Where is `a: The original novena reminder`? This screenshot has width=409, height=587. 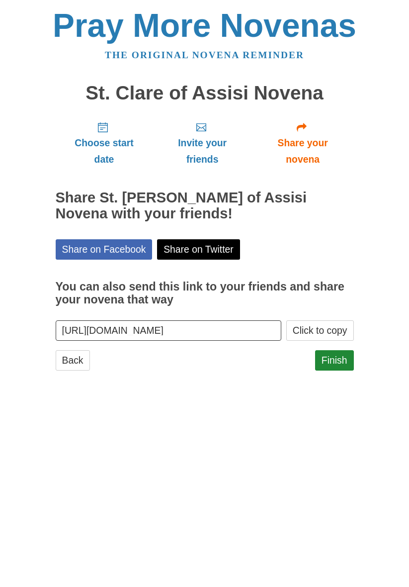
a: The original novena reminder is located at coordinates (204, 55).